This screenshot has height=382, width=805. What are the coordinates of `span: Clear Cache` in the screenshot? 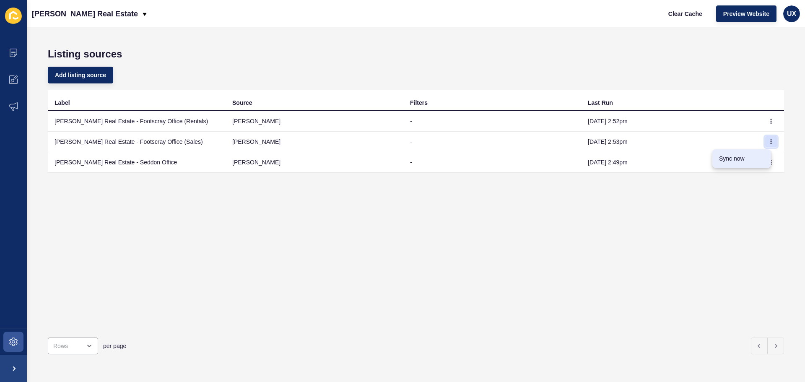 It's located at (685, 14).